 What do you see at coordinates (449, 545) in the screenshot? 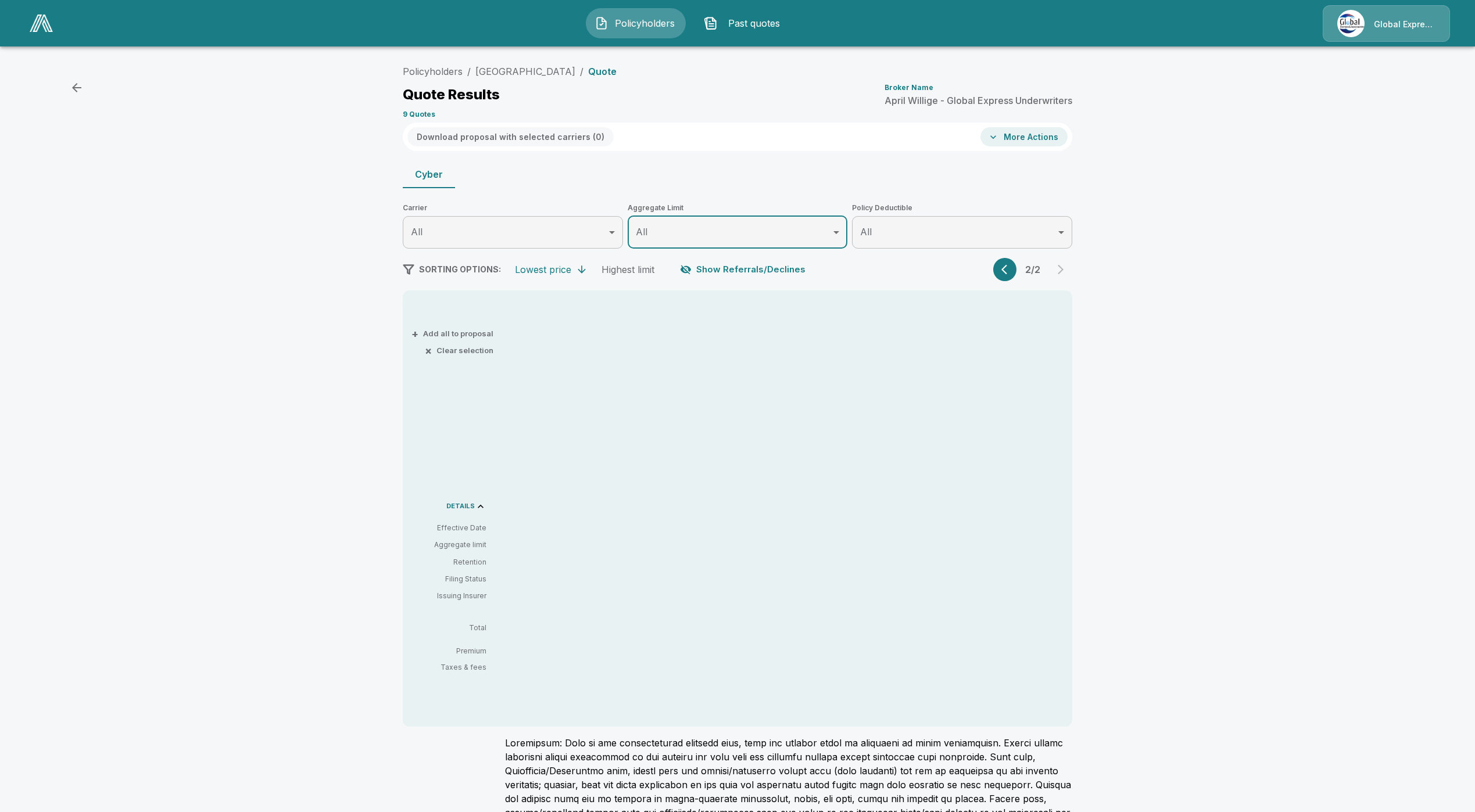
I see `p: Aggregate limit` at bounding box center [449, 545].